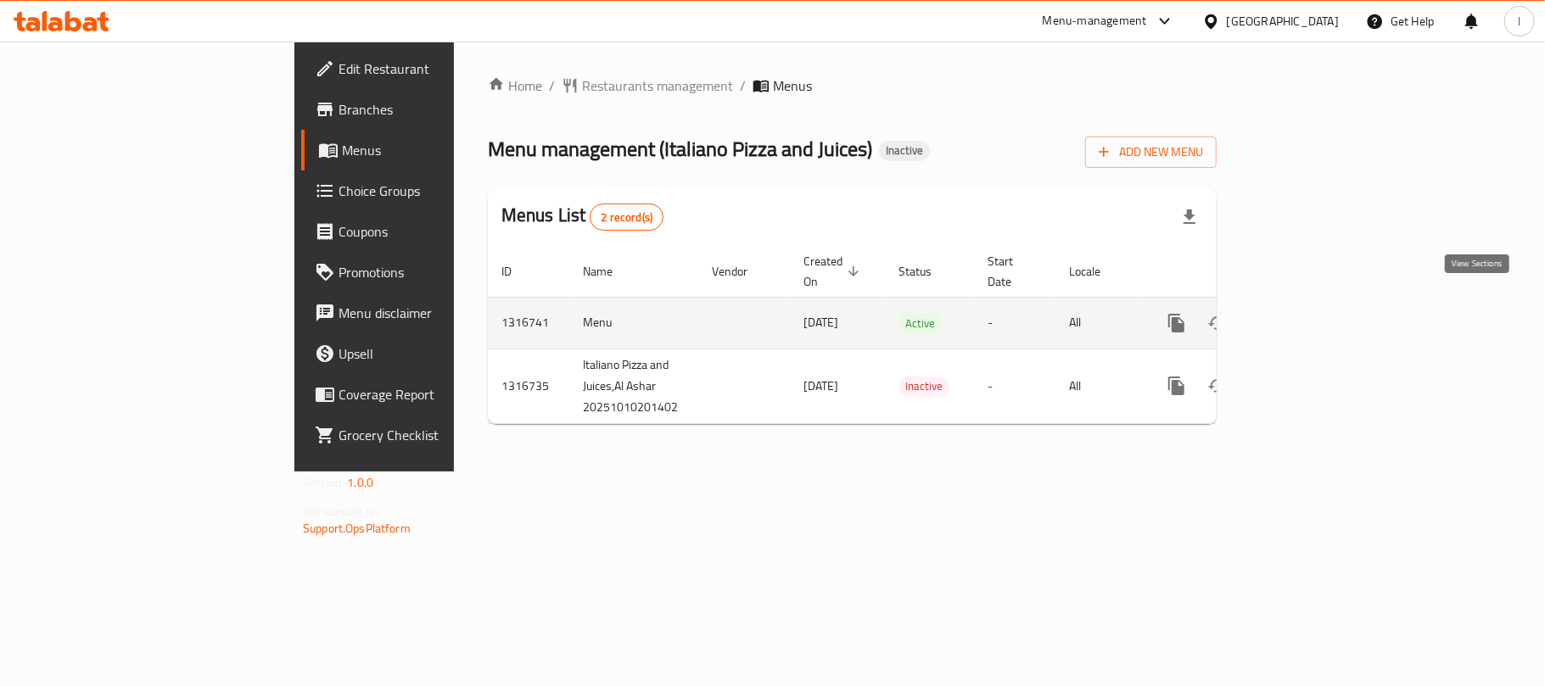 This screenshot has height=686, width=1545. Describe the element at coordinates (1095, 271) in the screenshot. I see `span: Locale` at that location.